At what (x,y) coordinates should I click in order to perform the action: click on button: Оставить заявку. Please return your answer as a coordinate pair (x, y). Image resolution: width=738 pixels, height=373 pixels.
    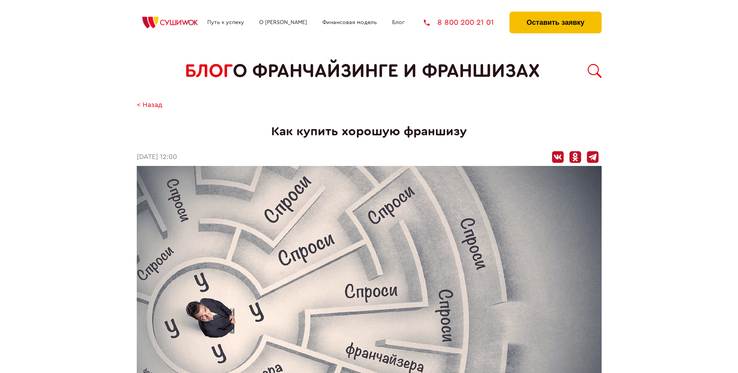
    Looking at the image, I should click on (555, 22).